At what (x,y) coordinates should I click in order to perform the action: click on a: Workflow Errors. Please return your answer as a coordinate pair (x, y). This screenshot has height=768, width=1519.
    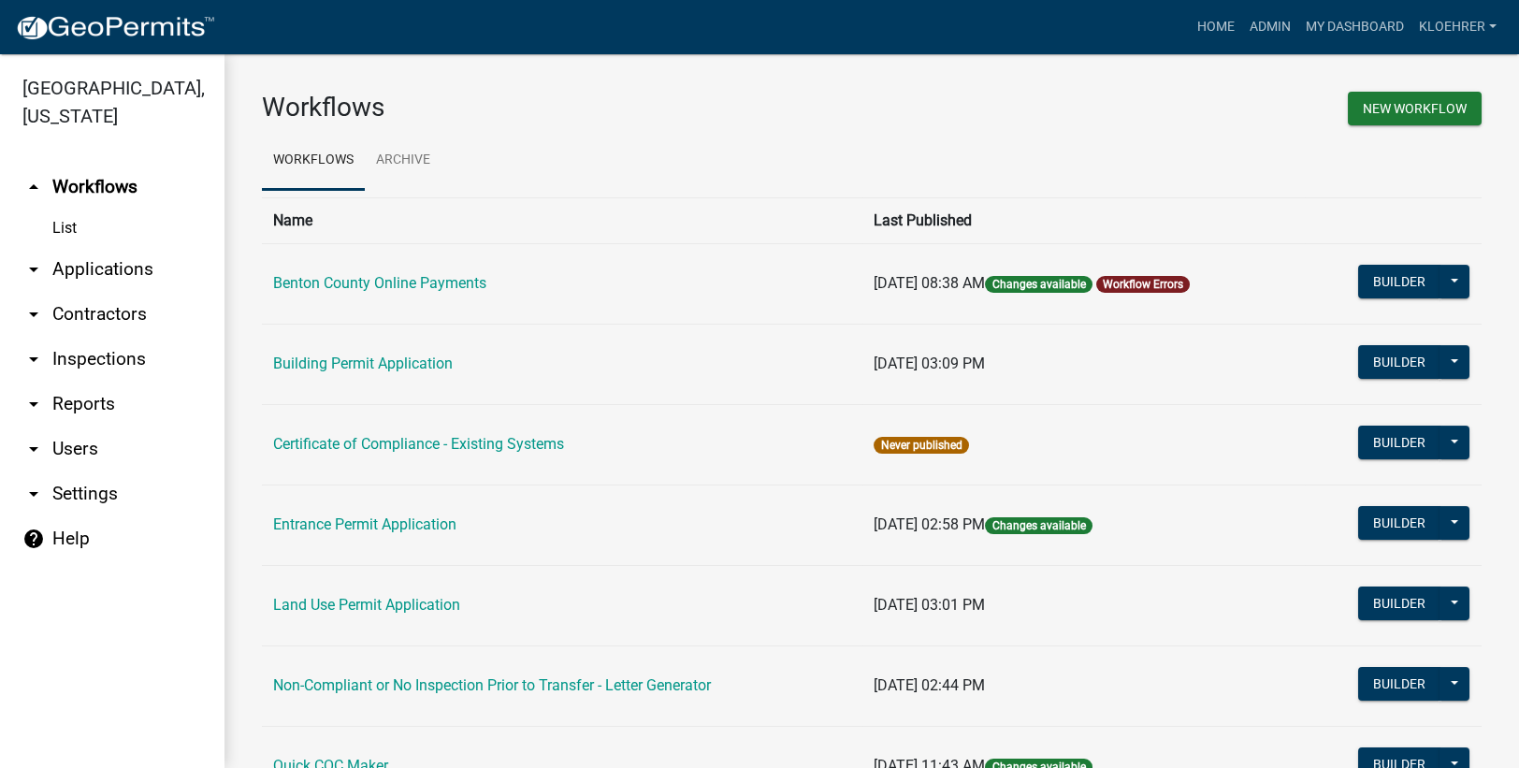
    Looking at the image, I should click on (1143, 284).